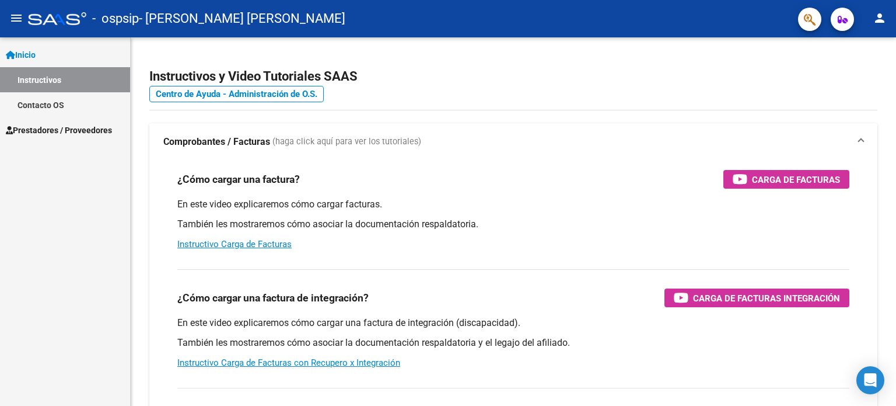 This screenshot has width=896, height=406. I want to click on p: También les mostraremos cómo asociar la documentación respaldatoria y el legajo del afiliado., so click(514, 343).